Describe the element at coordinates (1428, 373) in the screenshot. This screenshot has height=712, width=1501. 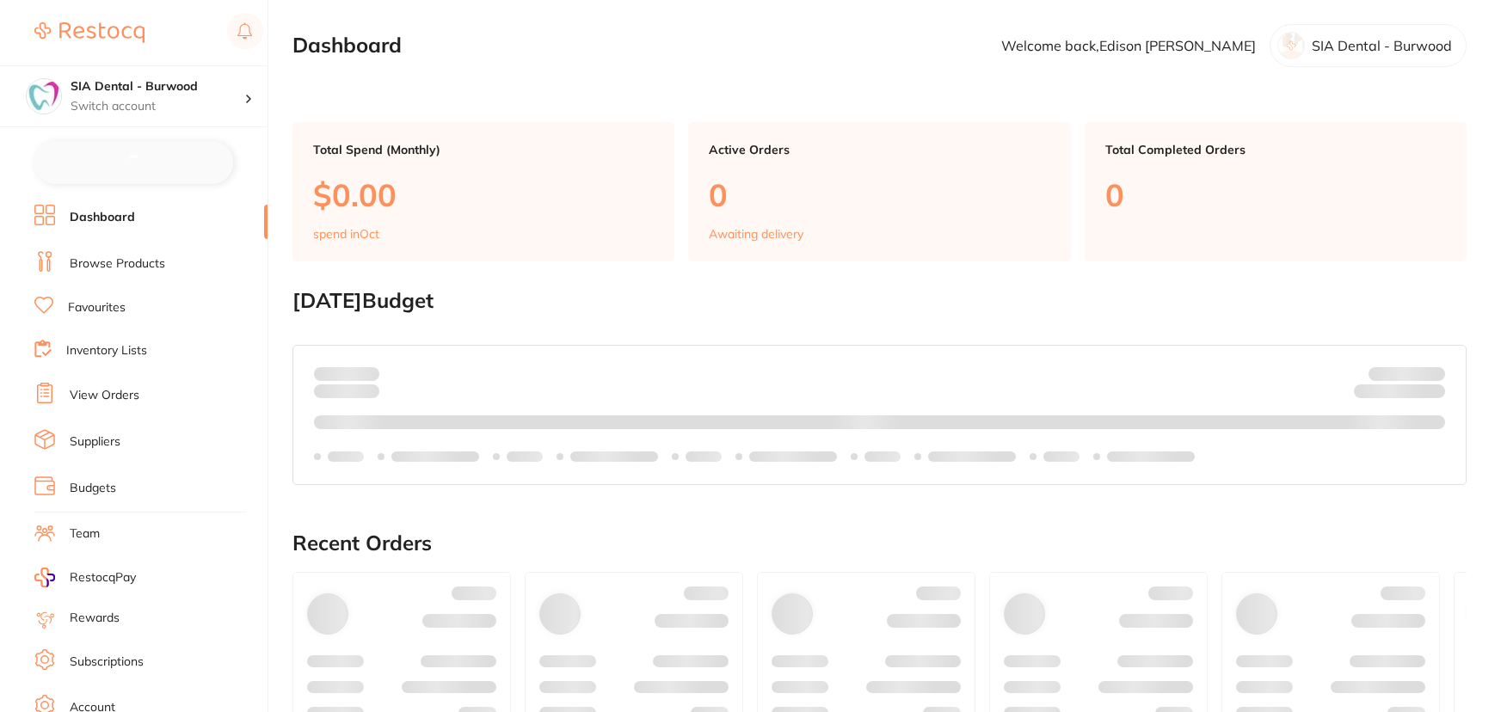
I see `strong: $NaN` at that location.